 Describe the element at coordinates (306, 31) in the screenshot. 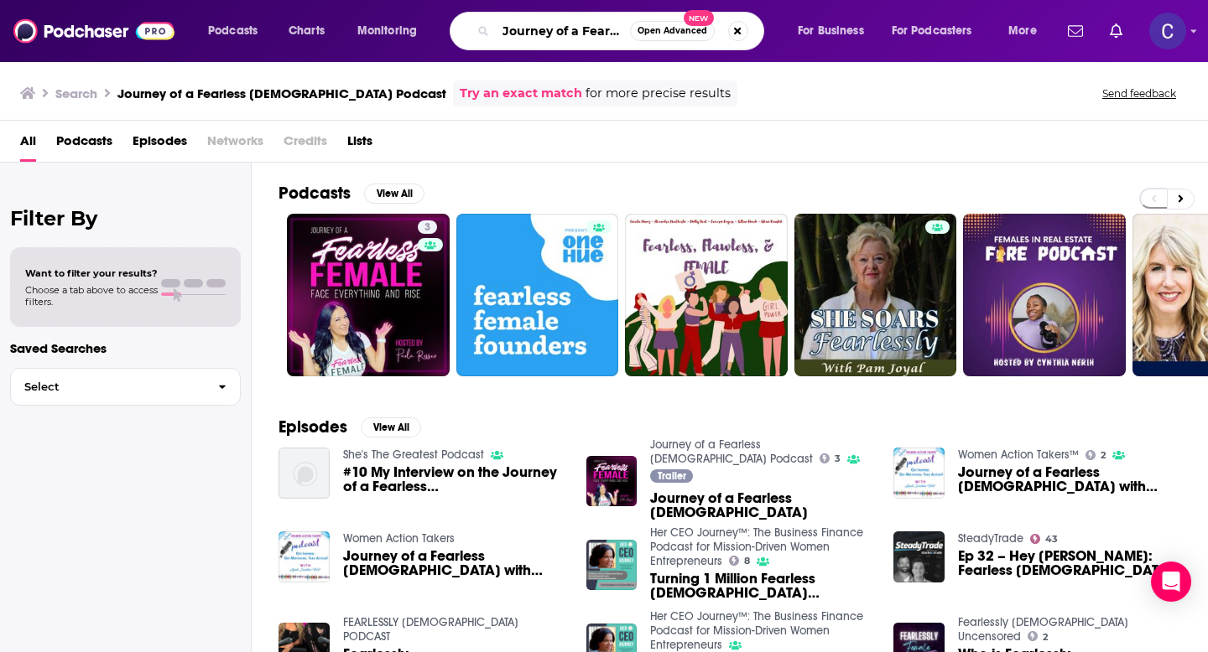

I see `a: Charts` at that location.